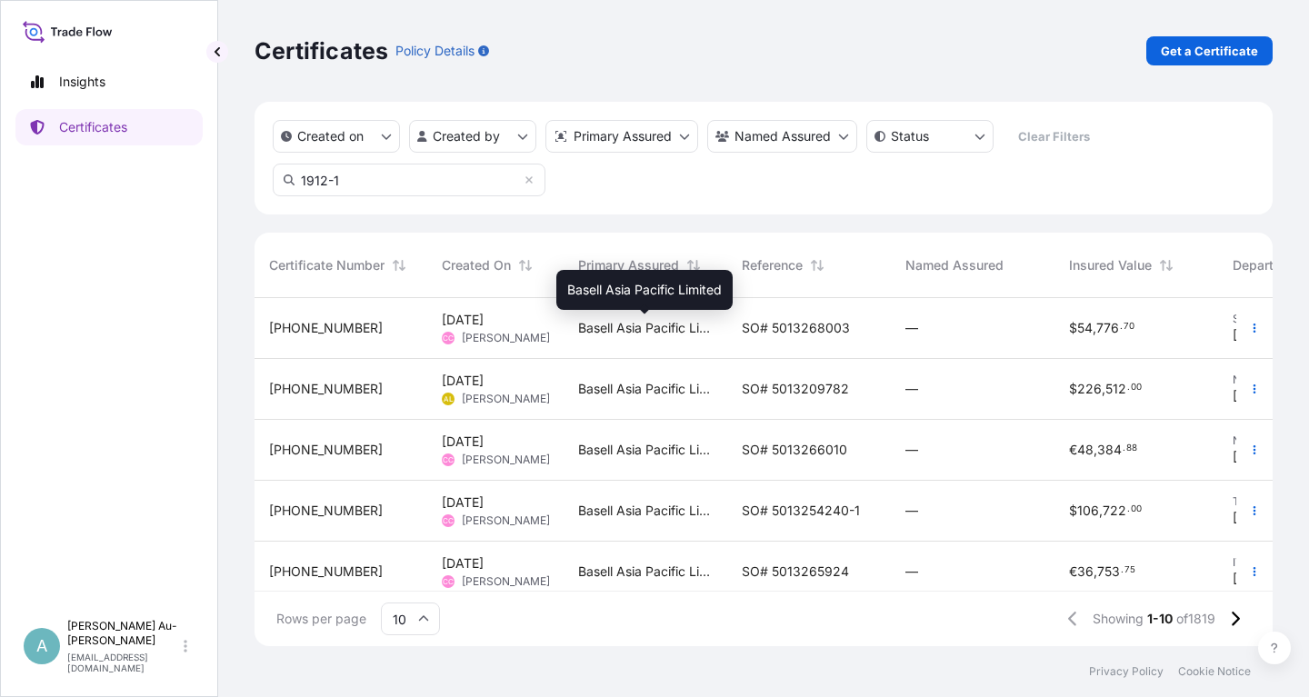 The height and width of the screenshot is (697, 1309). I want to click on span: 88, so click(1132, 448).